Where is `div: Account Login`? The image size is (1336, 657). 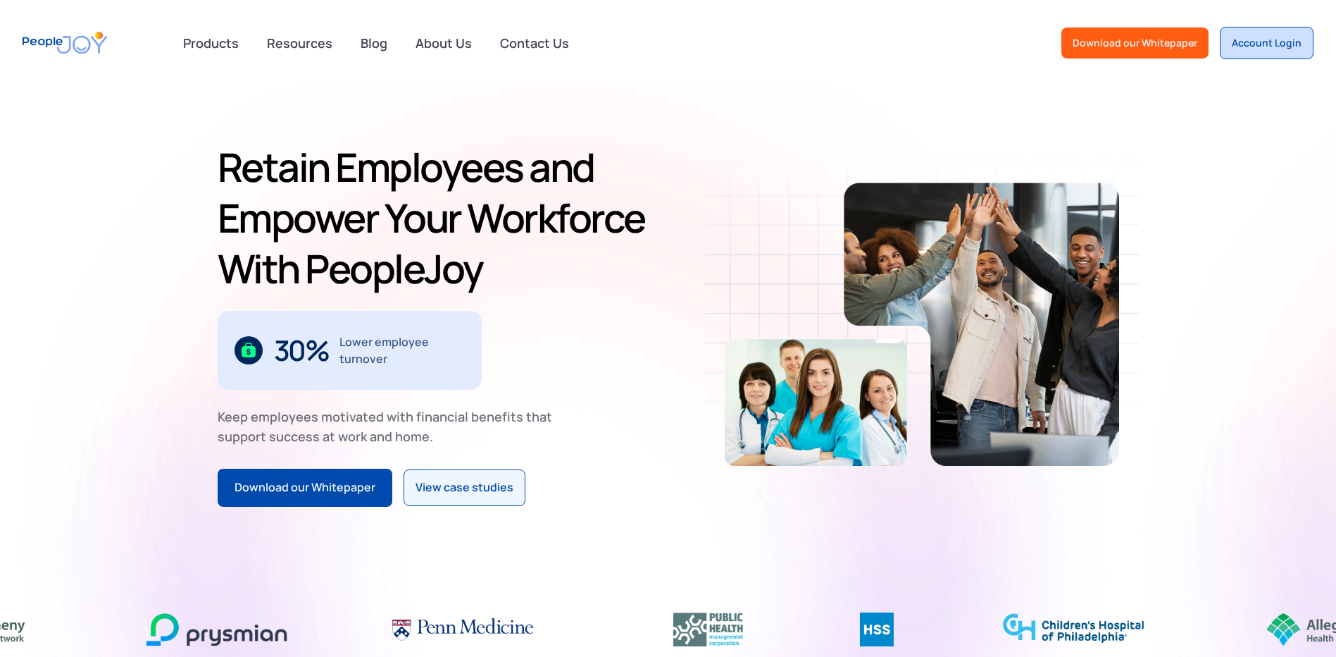 div: Account Login is located at coordinates (1267, 43).